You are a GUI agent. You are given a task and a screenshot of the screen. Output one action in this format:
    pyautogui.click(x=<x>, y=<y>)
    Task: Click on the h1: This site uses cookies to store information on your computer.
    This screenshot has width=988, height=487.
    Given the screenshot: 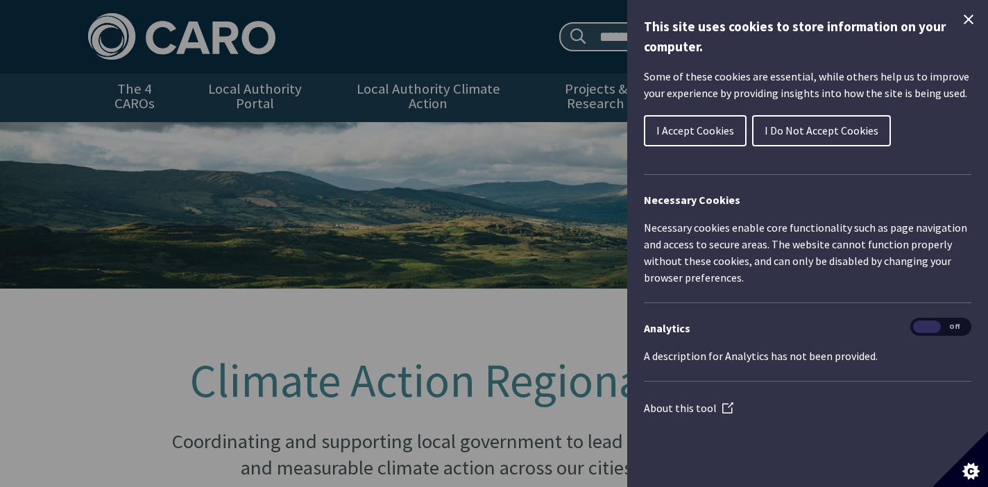 What is the action you would take?
    pyautogui.click(x=808, y=37)
    